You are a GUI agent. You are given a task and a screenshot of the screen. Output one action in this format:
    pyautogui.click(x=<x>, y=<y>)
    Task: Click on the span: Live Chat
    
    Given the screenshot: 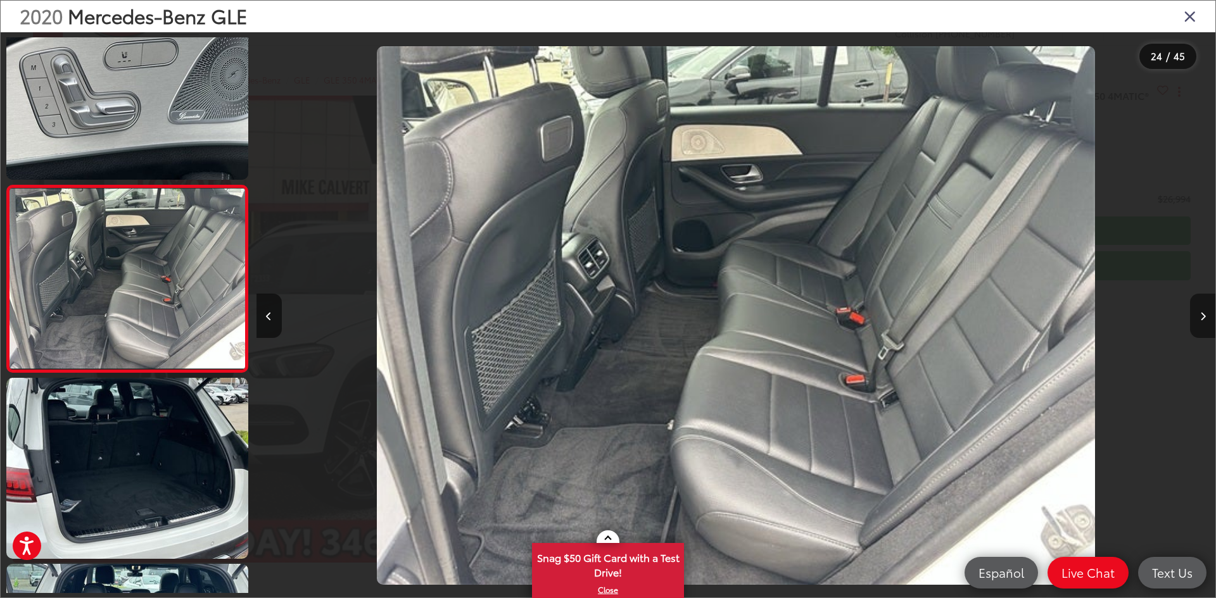 What is the action you would take?
    pyautogui.click(x=1088, y=572)
    